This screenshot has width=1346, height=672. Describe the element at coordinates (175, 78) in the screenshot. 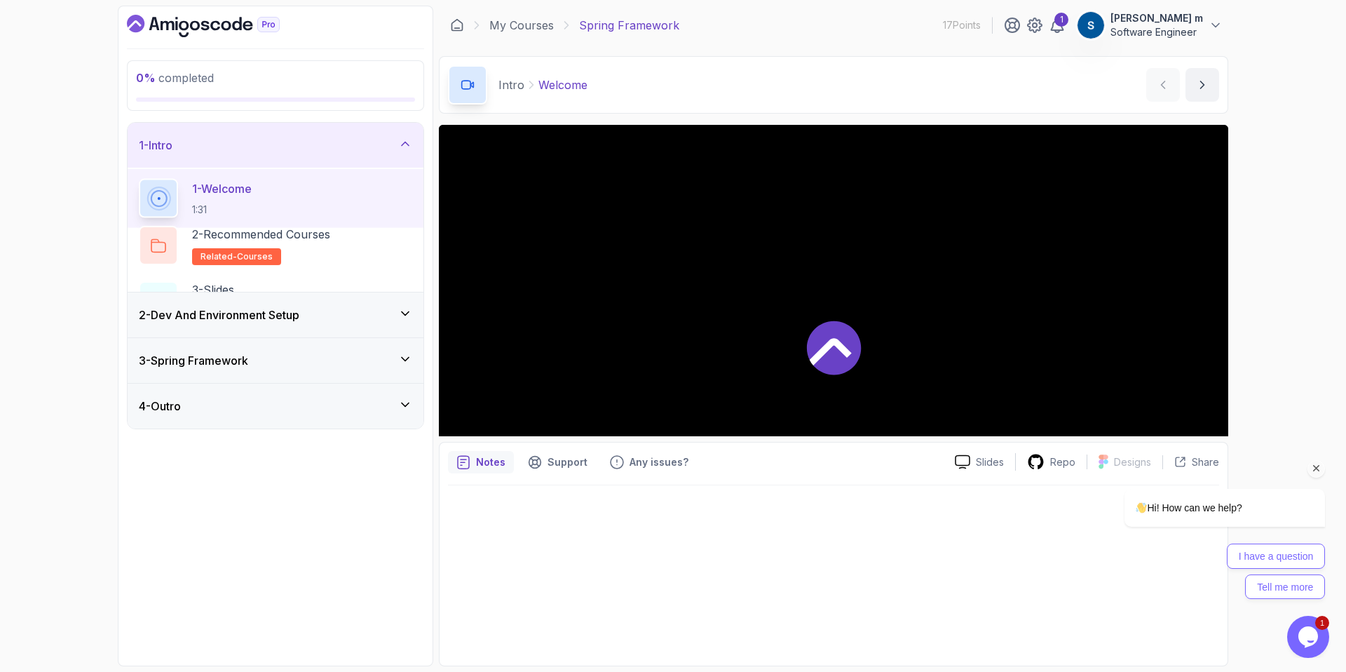

I see `span: completed` at that location.